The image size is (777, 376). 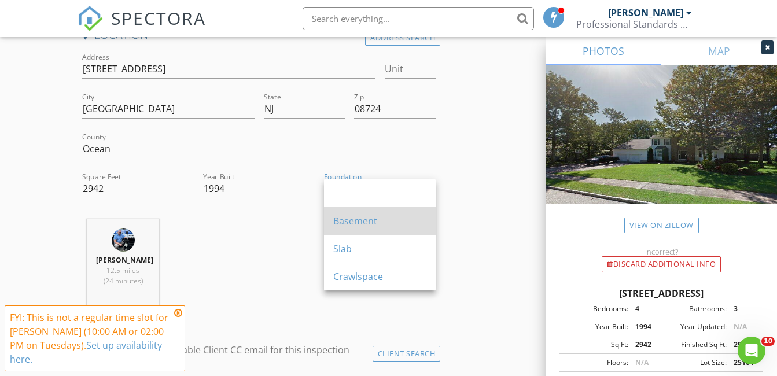 What do you see at coordinates (661, 264) in the screenshot?
I see `div: Discard Additional info` at bounding box center [661, 264].